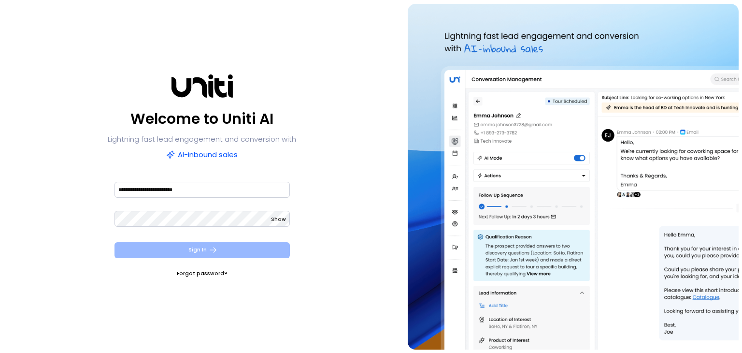 This screenshot has height=353, width=742. I want to click on button: Sign In, so click(202, 250).